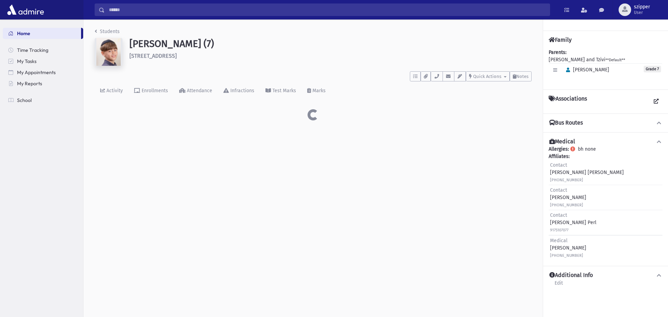 This screenshot has height=317, width=668. Describe the element at coordinates (107, 33) in the screenshot. I see `nav: breadcrumb` at that location.